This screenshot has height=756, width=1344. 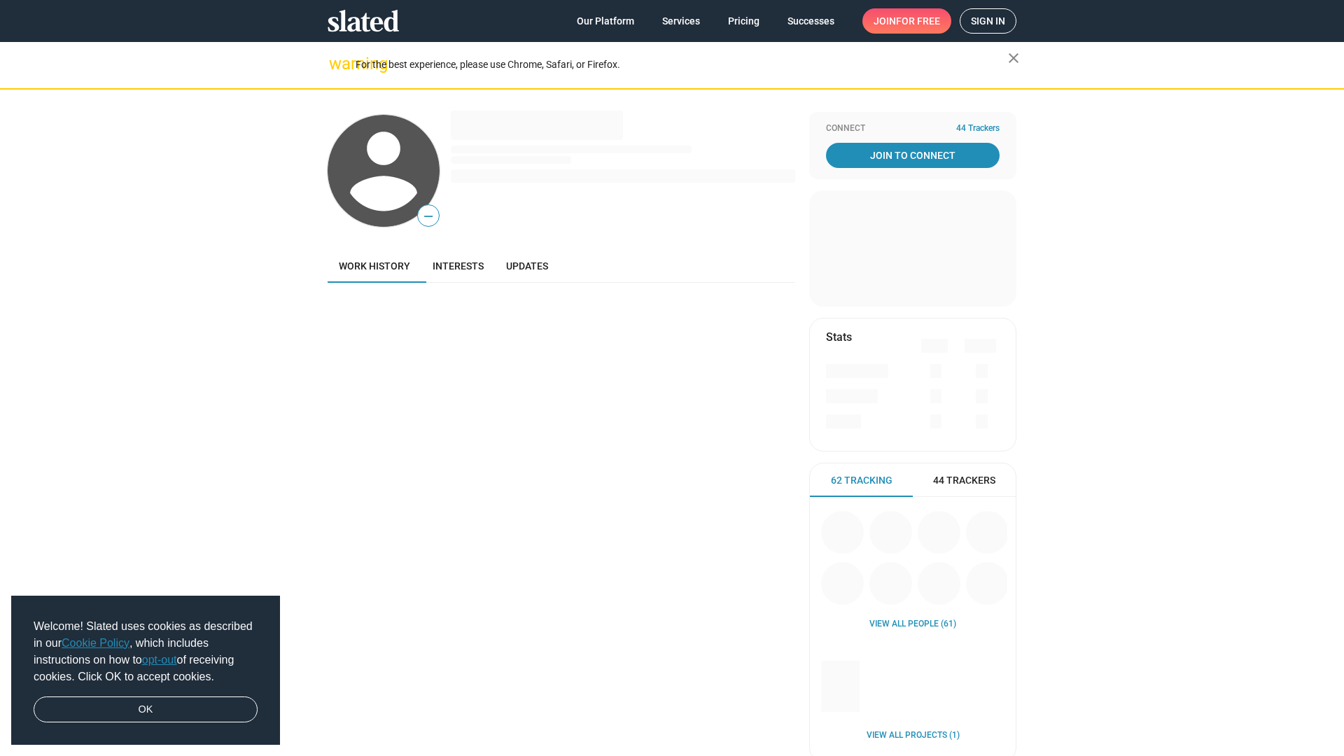 What do you see at coordinates (913, 735) in the screenshot?
I see `a: View all Projects (1)` at bounding box center [913, 735].